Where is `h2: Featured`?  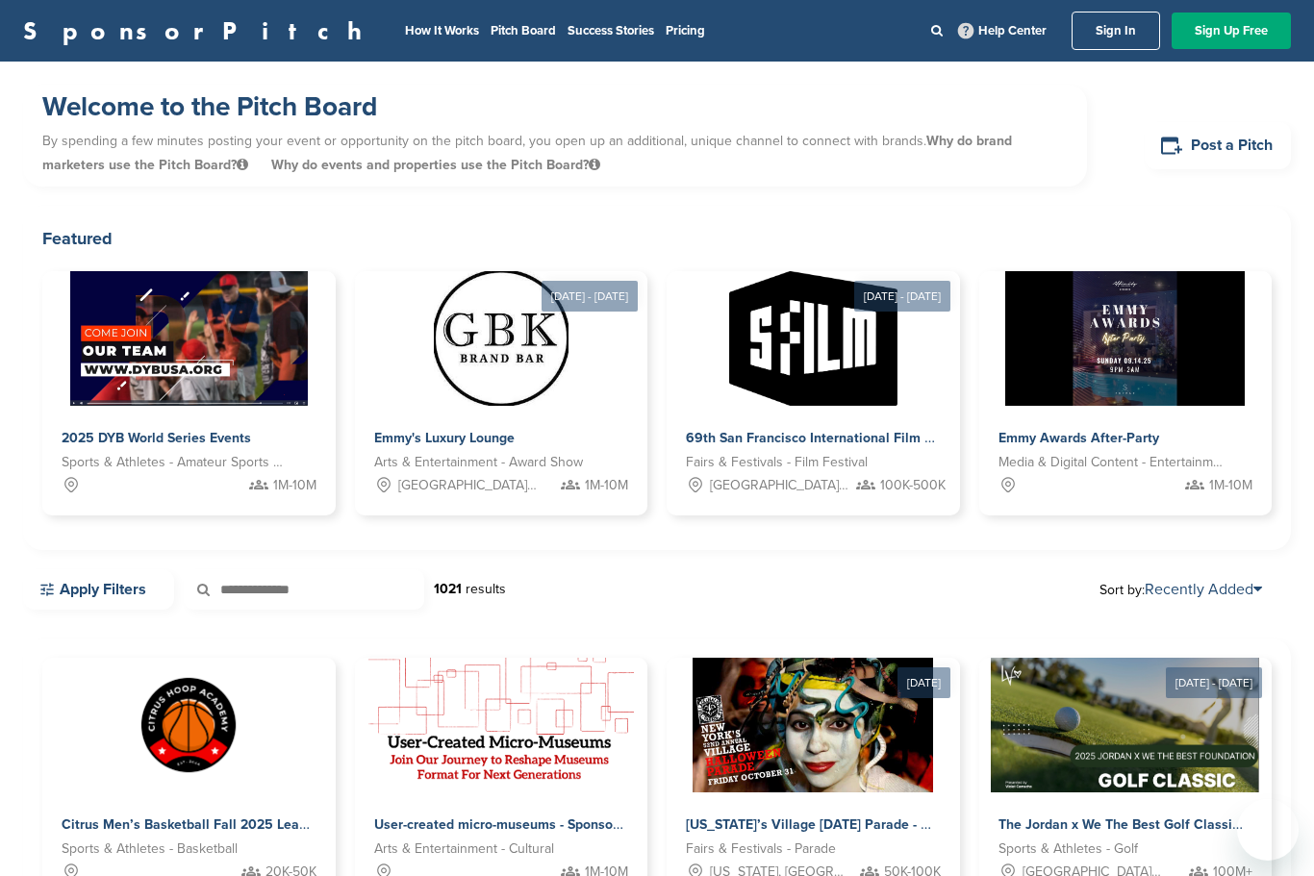 h2: Featured is located at coordinates (657, 238).